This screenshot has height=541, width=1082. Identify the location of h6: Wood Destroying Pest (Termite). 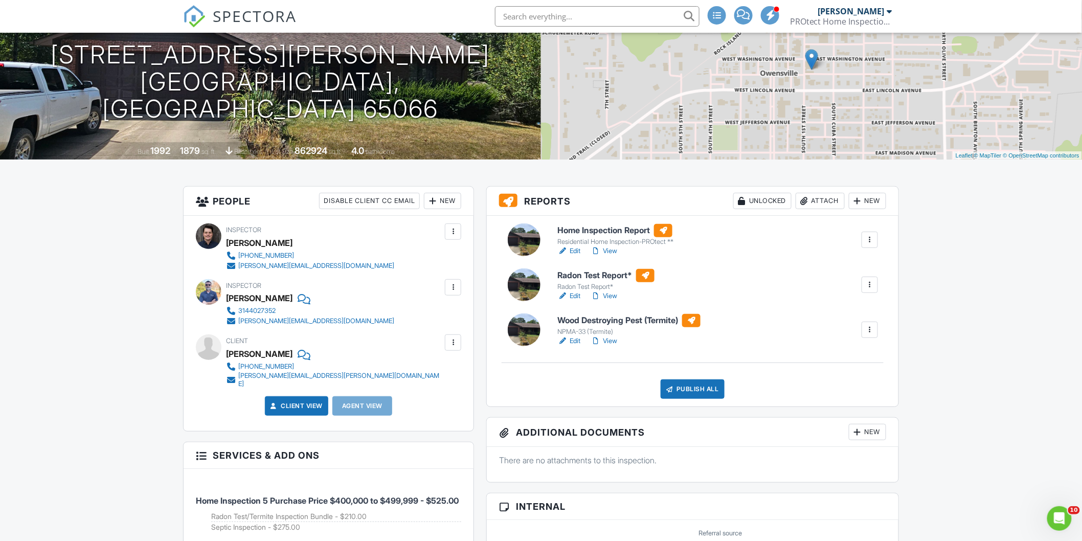
(629, 321).